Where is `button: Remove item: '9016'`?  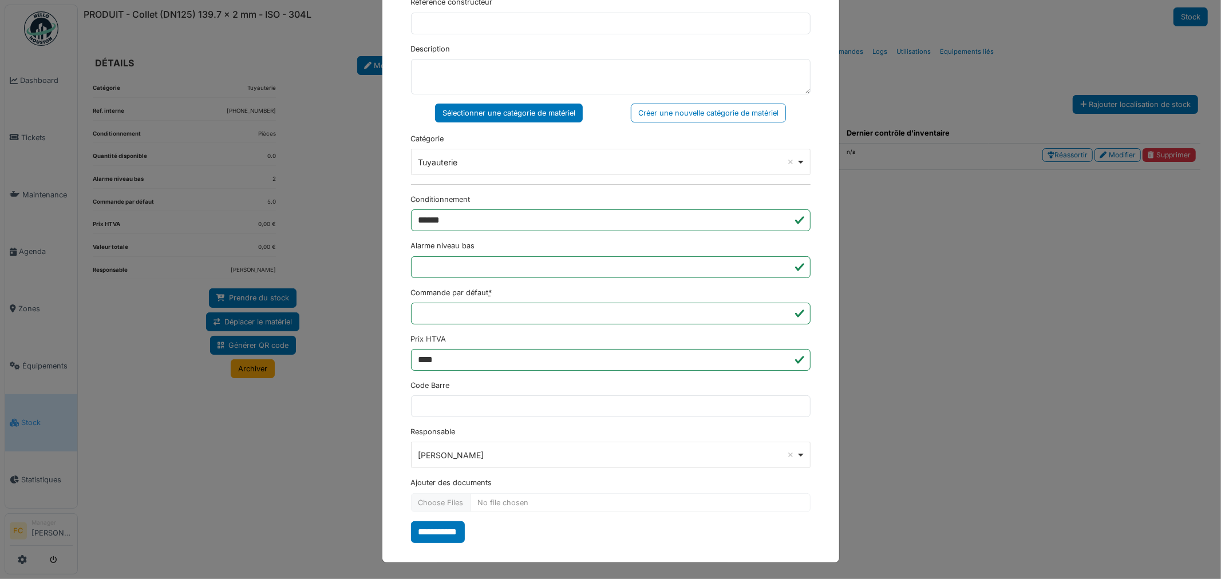
button: Remove item: '9016' is located at coordinates (790, 455).